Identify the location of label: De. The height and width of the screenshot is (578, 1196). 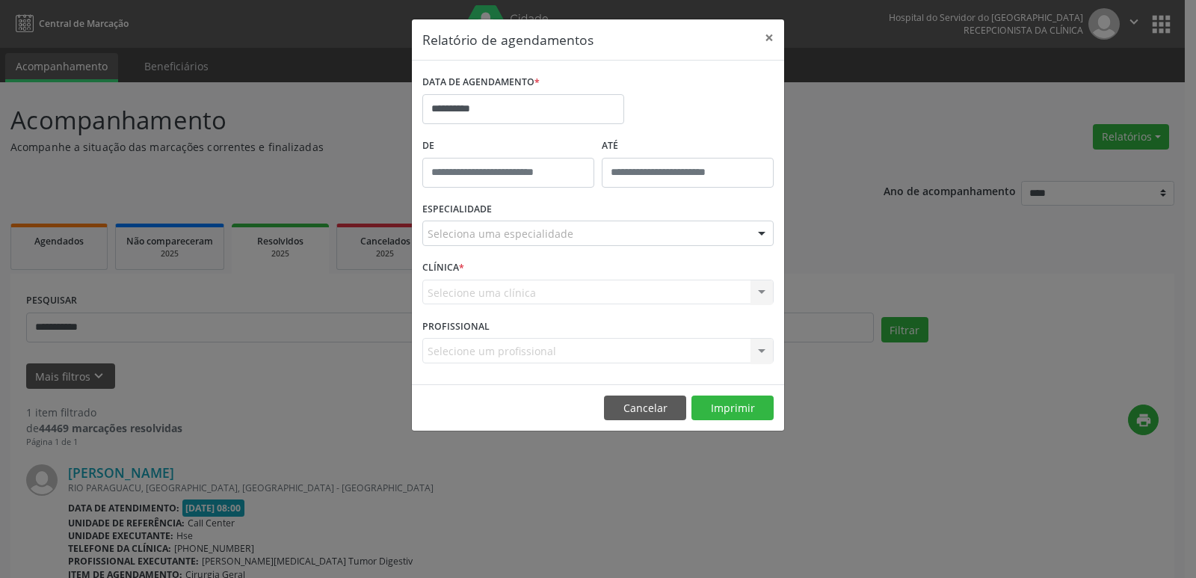
(508, 146).